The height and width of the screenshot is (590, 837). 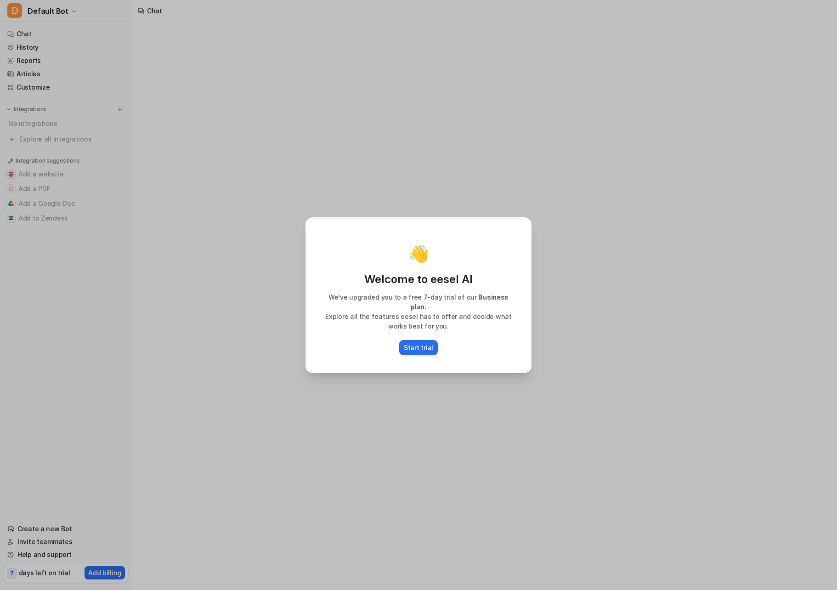 I want to click on p: Welcome to eesel AI, so click(x=419, y=279).